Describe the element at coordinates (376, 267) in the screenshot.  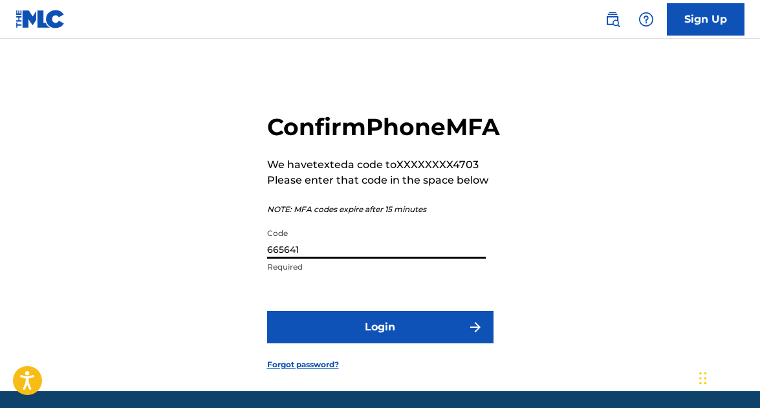
I see `p: Required` at that location.